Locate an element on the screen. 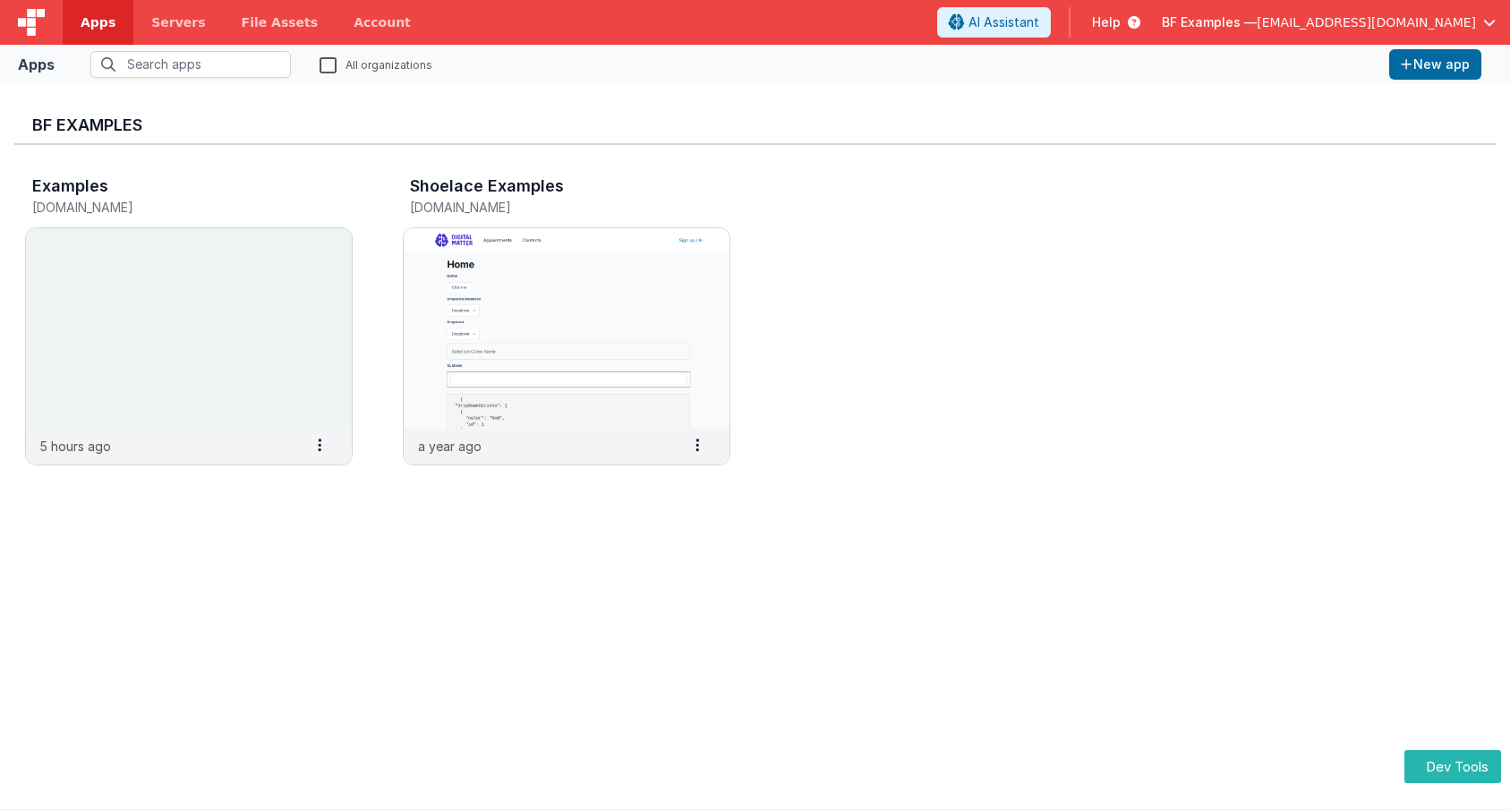  button: New app is located at coordinates (1435, 64).